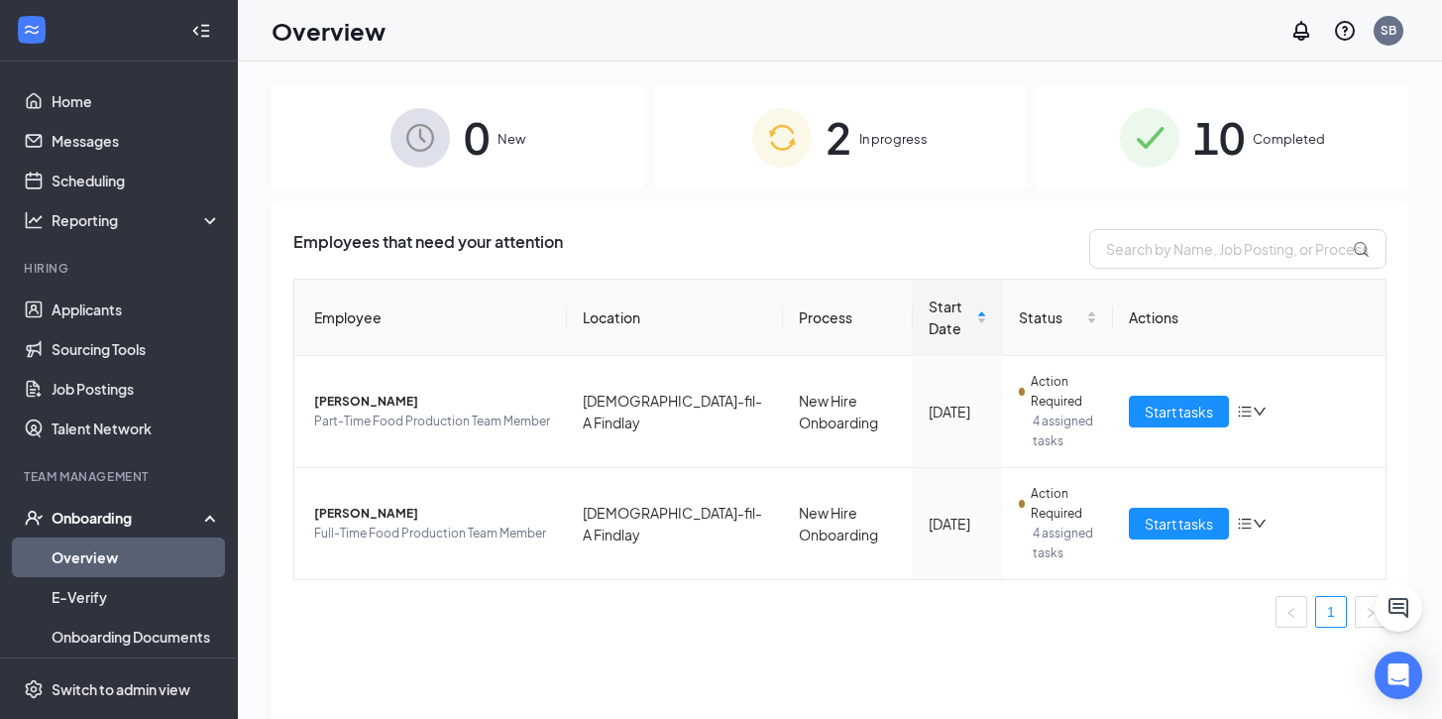 This screenshot has height=719, width=1442. Describe the element at coordinates (1292, 612) in the screenshot. I see `li: Previous Page` at that location.